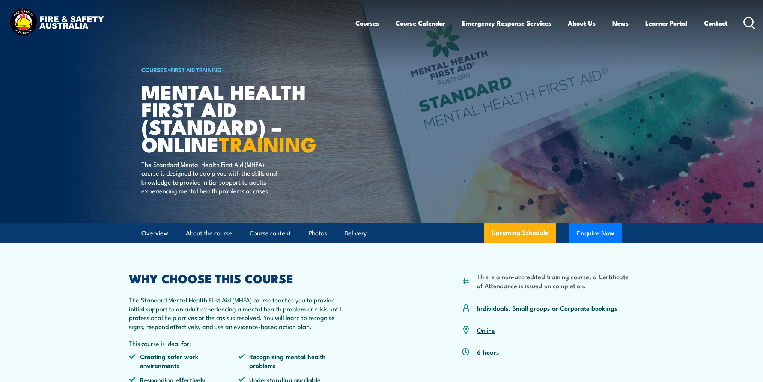  I want to click on a: Overview, so click(155, 233).